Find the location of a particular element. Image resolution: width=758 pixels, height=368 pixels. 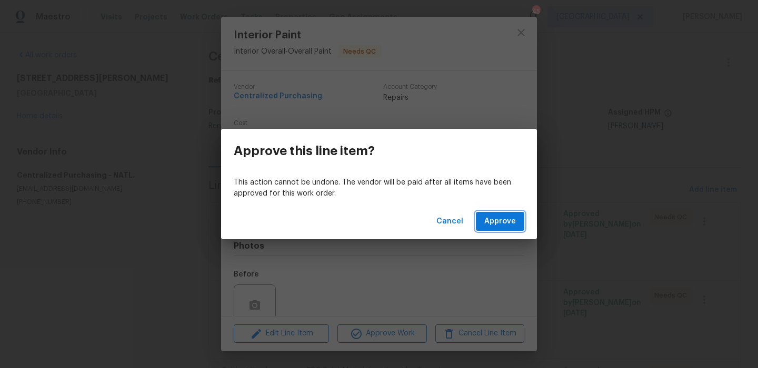

button: Approve is located at coordinates (500, 222).